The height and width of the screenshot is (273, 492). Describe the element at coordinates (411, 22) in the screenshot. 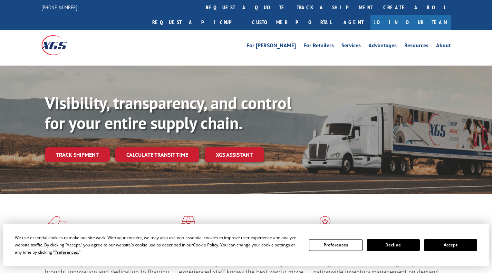

I see `a: Join Our Team` at that location.